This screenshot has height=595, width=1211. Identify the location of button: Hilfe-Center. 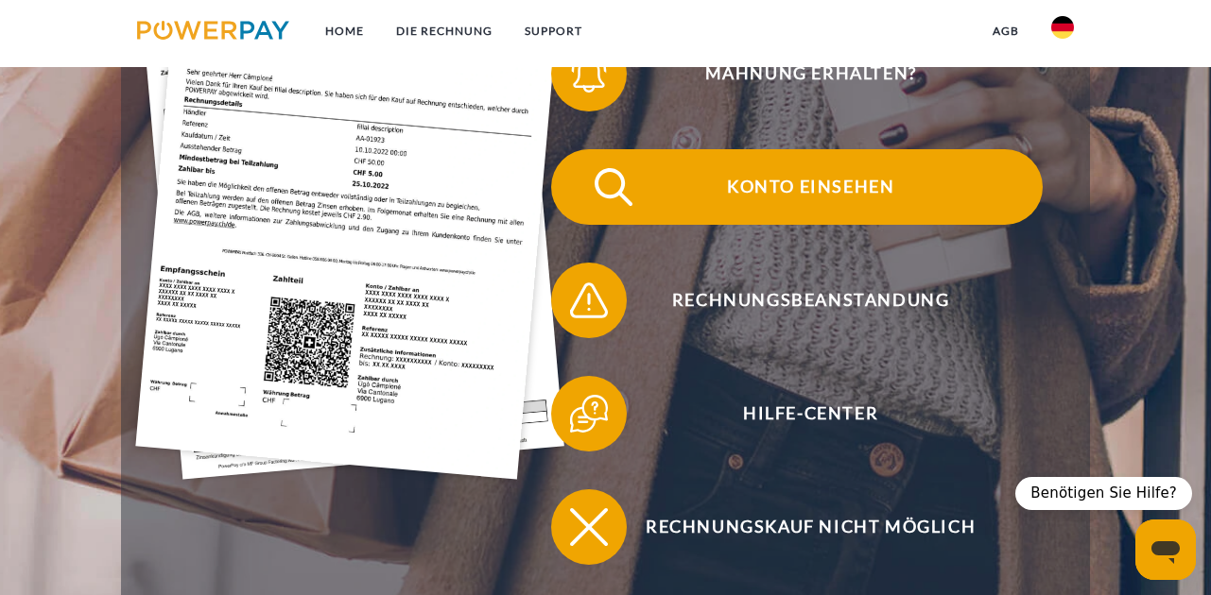
(797, 414).